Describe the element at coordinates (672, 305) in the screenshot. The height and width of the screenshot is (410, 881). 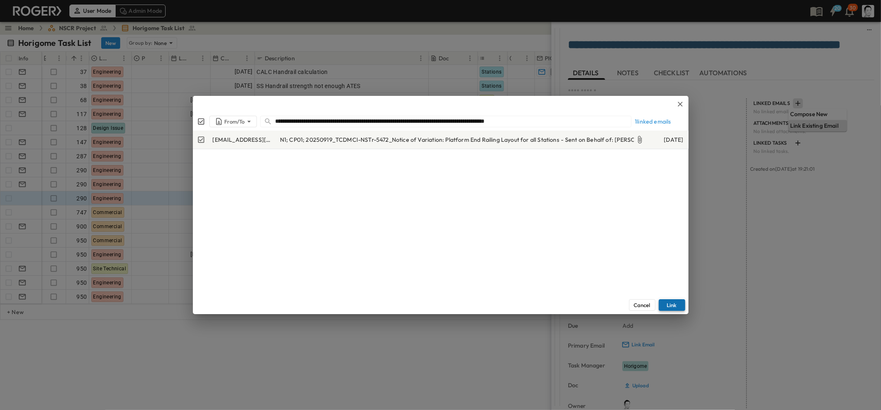
I see `button: Link` at that location.